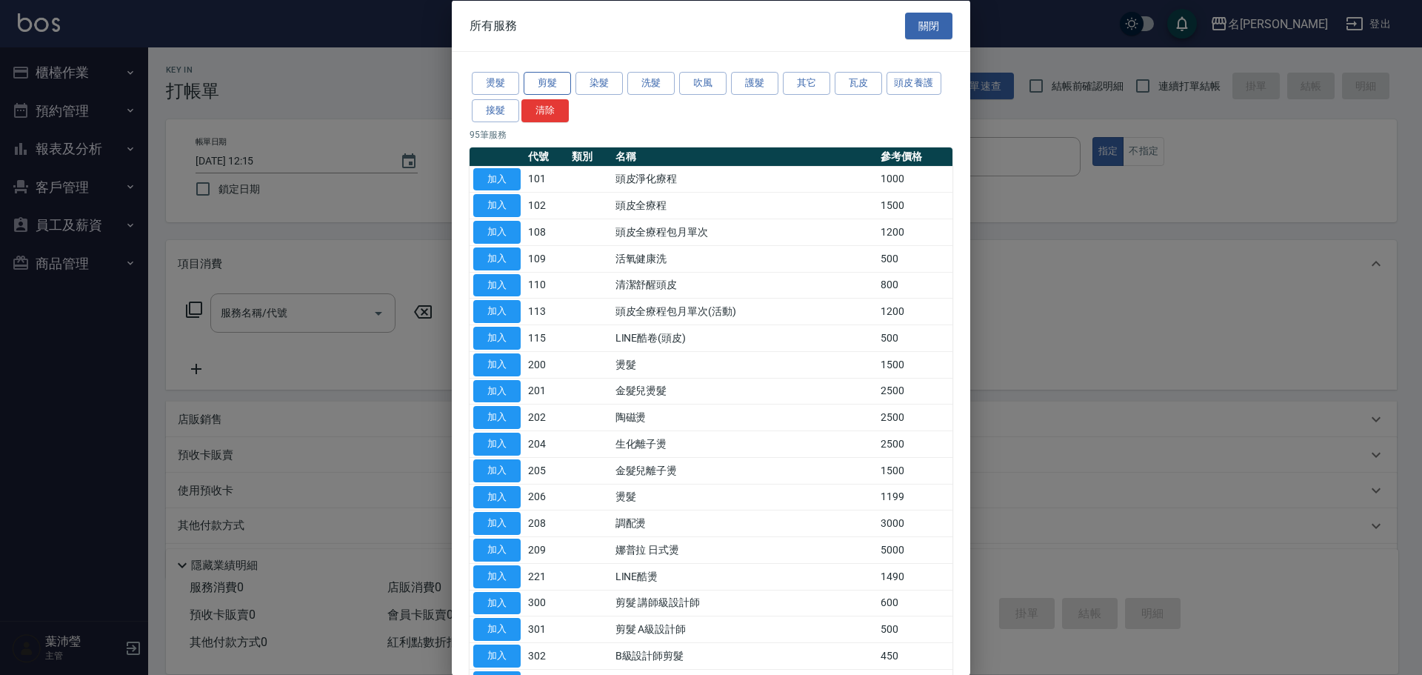  Describe the element at coordinates (745, 444) in the screenshot. I see `td: 生化離子燙` at that location.